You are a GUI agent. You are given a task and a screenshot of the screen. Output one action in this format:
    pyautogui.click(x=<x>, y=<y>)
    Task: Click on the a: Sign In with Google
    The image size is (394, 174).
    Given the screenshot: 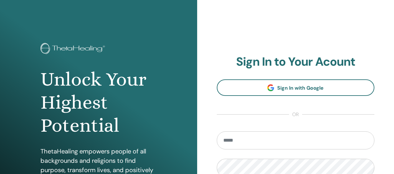 What is the action you would take?
    pyautogui.click(x=296, y=88)
    